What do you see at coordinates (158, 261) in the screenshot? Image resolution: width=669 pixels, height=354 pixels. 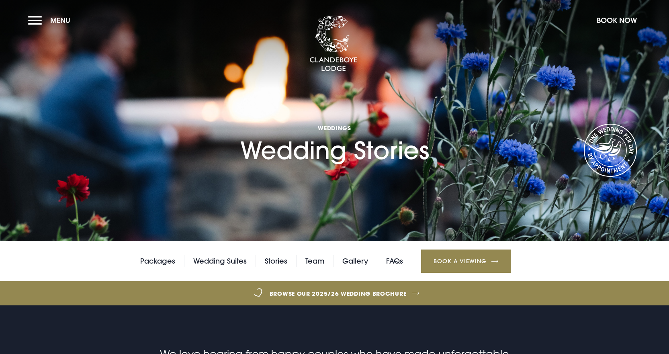 I see `a: Packages` at bounding box center [158, 261].